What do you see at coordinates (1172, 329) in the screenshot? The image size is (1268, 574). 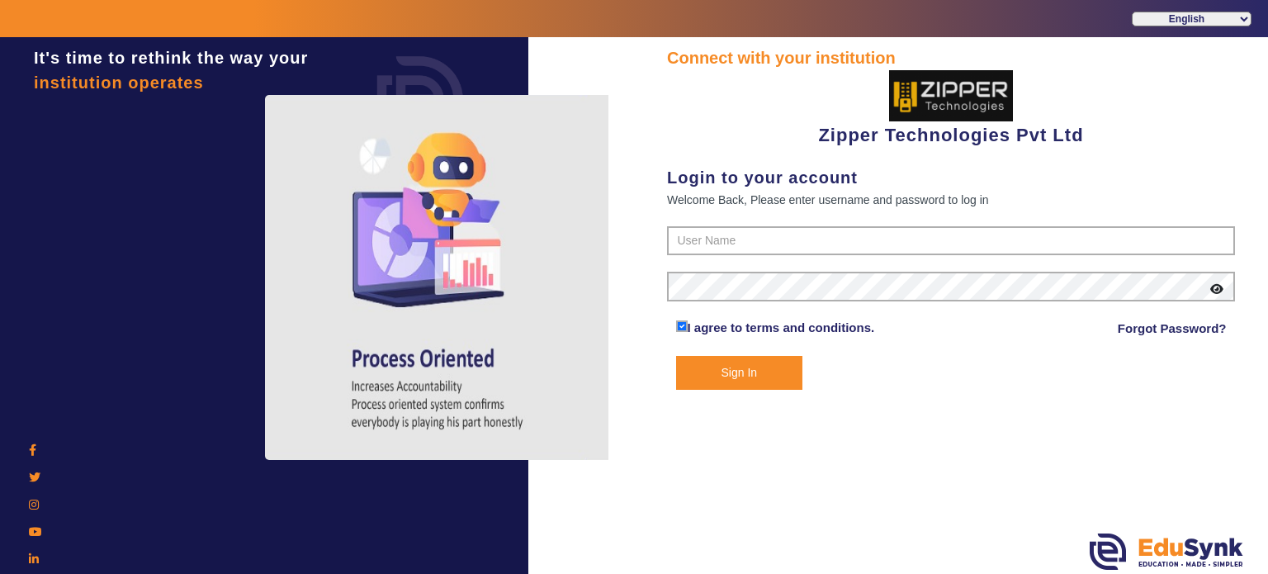 I see `a: Forgot Password?` at bounding box center [1172, 329].